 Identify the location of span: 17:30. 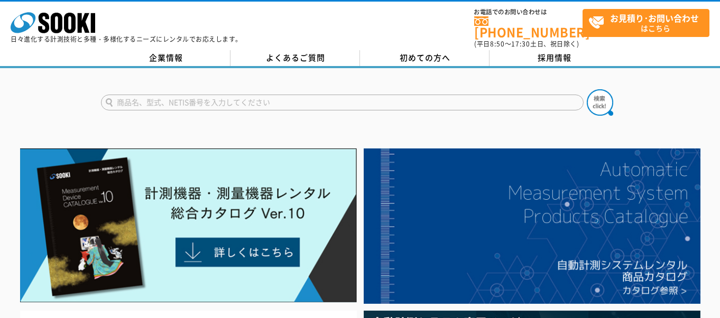
(520, 44).